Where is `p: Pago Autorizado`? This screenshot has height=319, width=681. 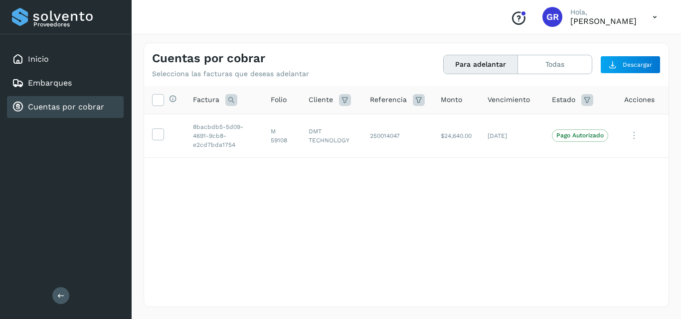
p: Pago Autorizado is located at coordinates (579, 136).